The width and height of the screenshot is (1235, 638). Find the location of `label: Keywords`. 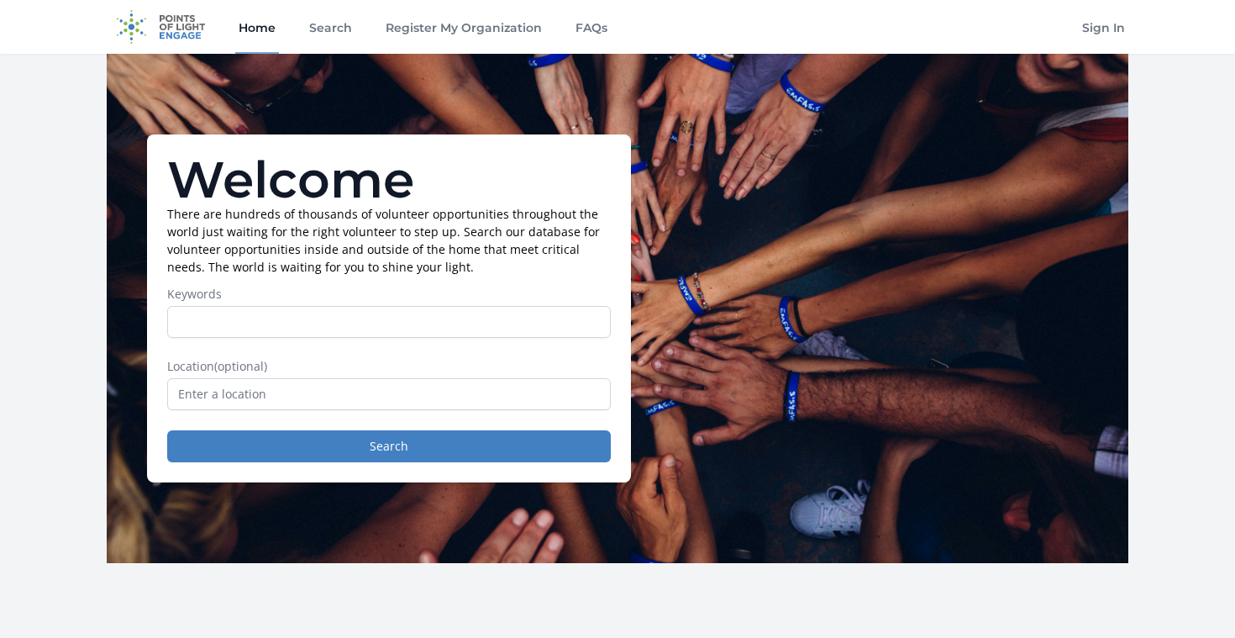

label: Keywords is located at coordinates (389, 294).